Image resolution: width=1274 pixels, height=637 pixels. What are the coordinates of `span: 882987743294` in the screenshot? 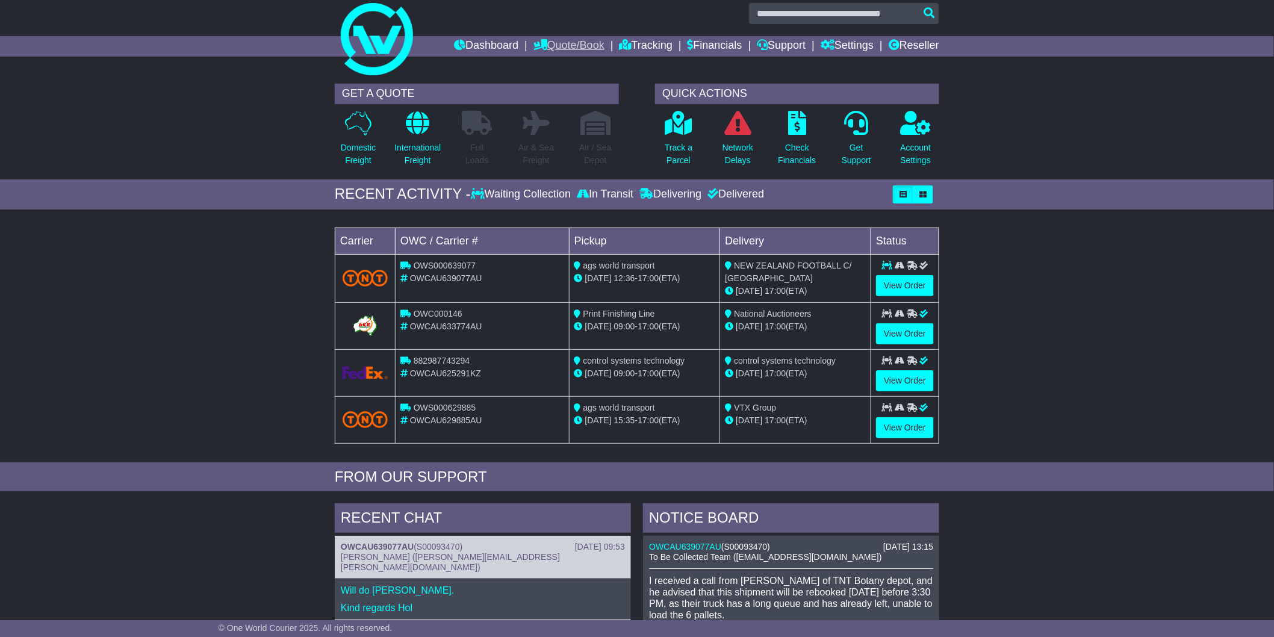 It's located at (441, 361).